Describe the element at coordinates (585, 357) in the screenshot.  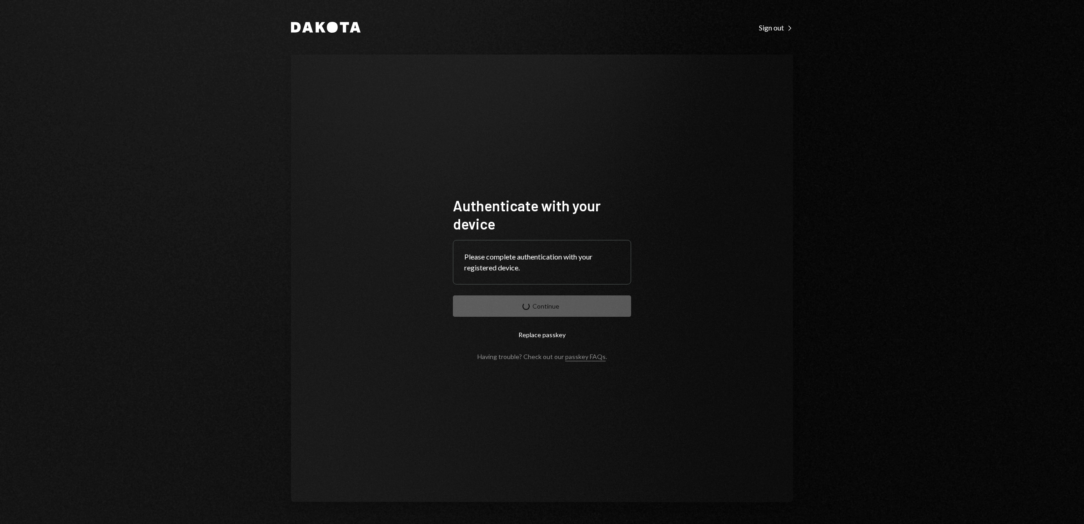
I see `a: passkey FAQs` at that location.